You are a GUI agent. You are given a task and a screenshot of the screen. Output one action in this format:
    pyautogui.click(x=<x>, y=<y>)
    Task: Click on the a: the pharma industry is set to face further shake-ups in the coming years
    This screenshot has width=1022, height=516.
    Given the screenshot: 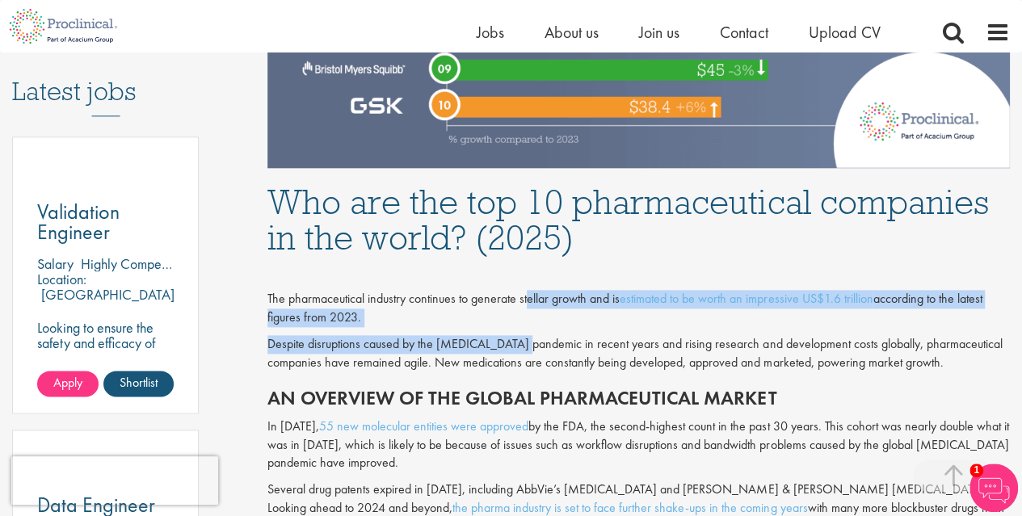 What is the action you would take?
    pyautogui.click(x=629, y=507)
    